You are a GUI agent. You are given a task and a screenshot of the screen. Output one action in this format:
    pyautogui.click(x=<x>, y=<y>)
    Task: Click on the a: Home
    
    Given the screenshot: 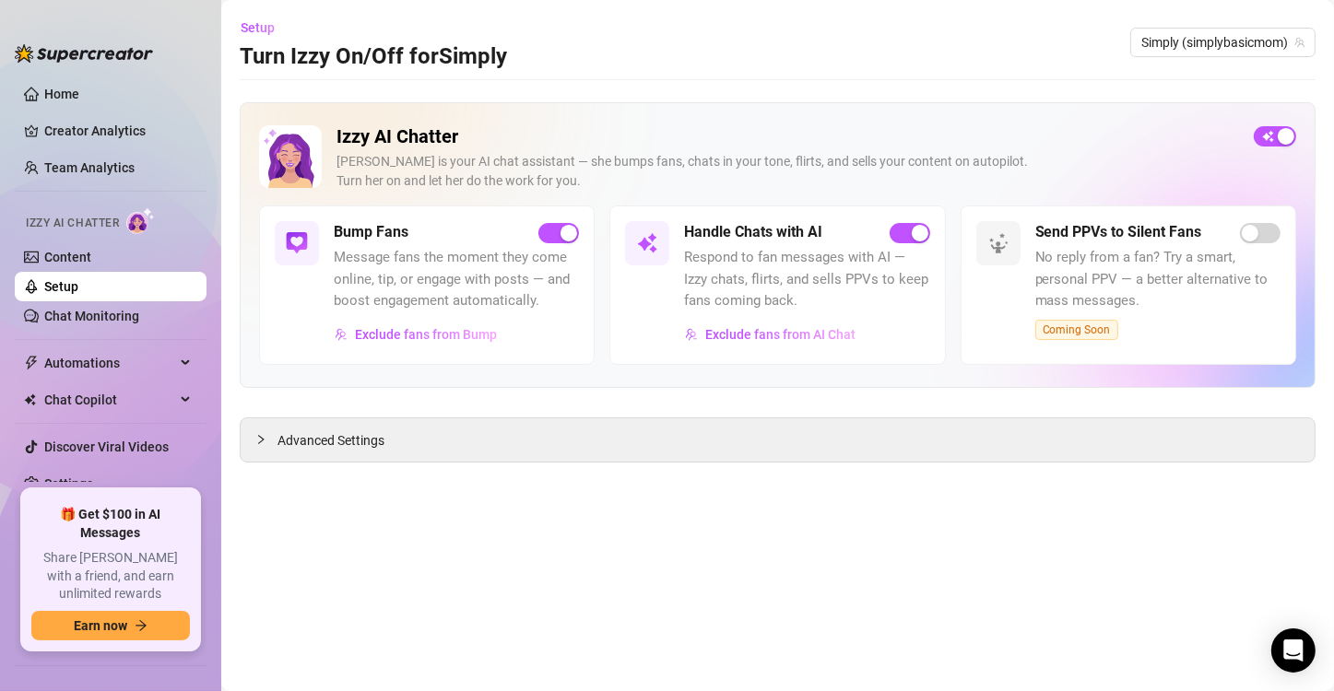 What is the action you would take?
    pyautogui.click(x=62, y=94)
    